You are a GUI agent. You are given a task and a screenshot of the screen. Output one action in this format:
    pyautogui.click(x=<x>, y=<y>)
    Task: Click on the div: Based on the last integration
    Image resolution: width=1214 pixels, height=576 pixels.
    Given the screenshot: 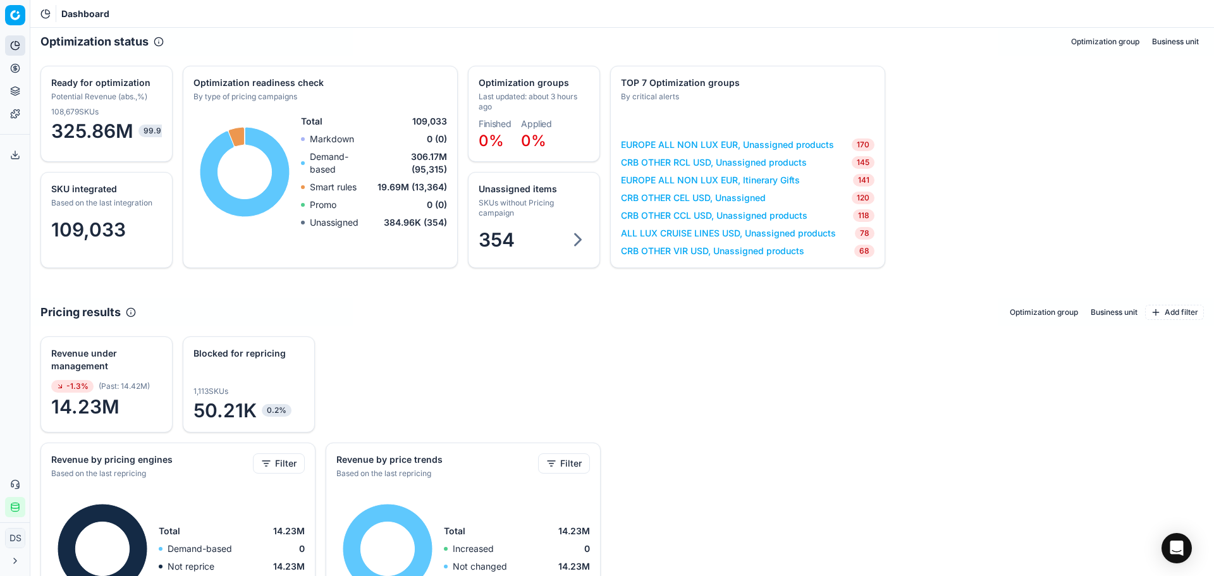 What is the action you would take?
    pyautogui.click(x=105, y=203)
    